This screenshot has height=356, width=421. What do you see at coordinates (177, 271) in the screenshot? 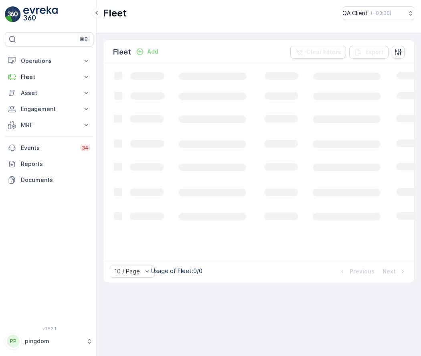
I see `p: Usage of Fleet : 0/0` at bounding box center [177, 271].